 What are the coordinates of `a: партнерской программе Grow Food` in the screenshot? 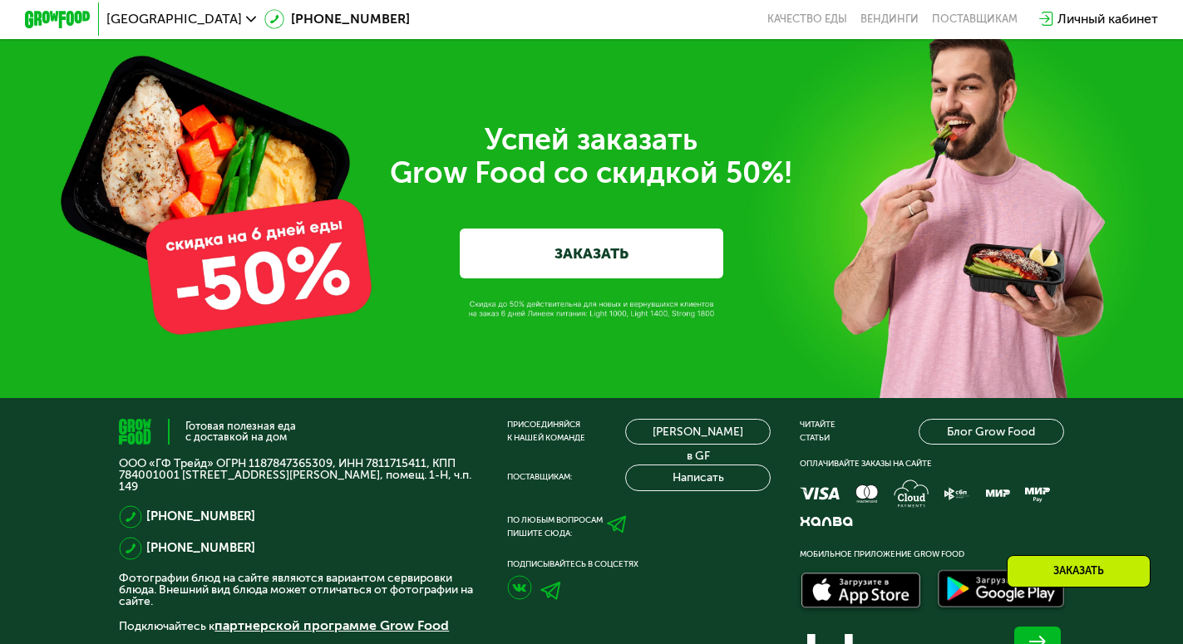 It's located at (332, 625).